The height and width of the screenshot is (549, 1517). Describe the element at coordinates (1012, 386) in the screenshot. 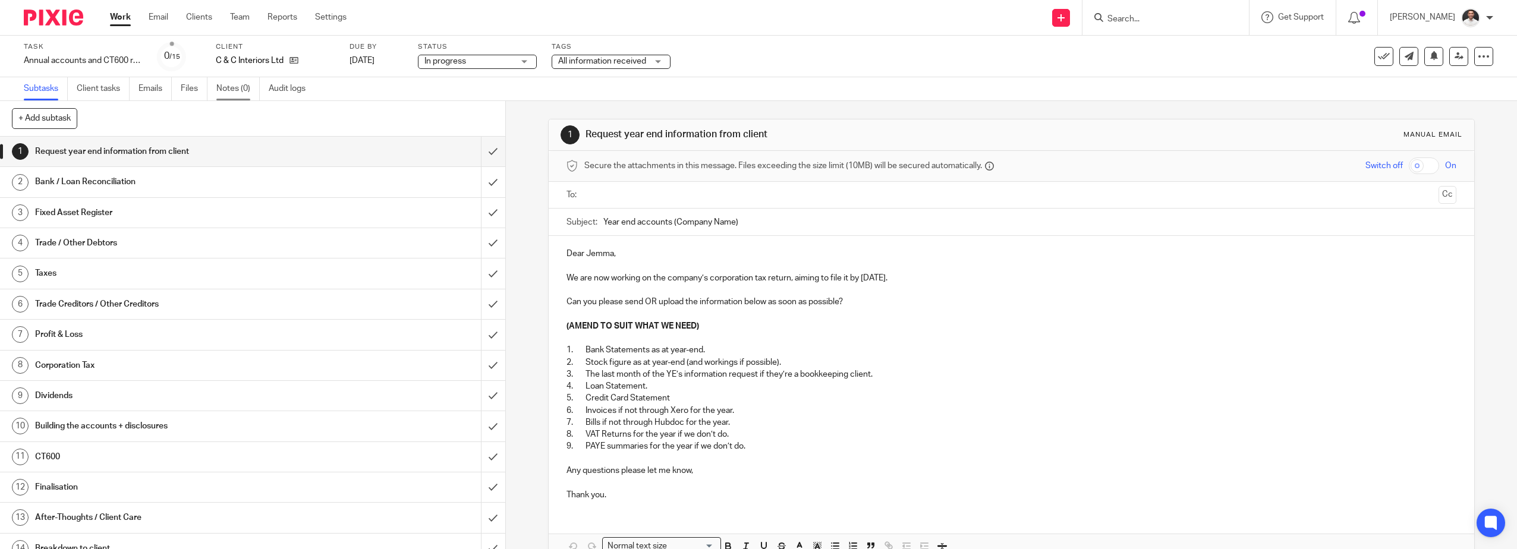

I see `p: 4. Loan Statement.` at that location.